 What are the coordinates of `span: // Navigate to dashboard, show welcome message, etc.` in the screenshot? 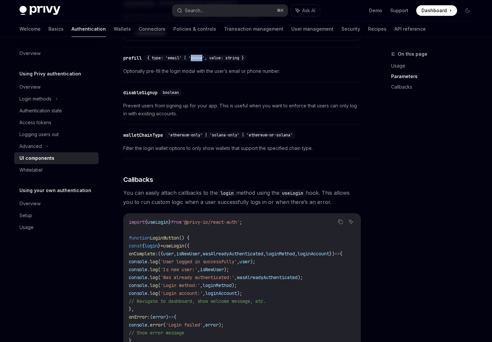 It's located at (197, 301).